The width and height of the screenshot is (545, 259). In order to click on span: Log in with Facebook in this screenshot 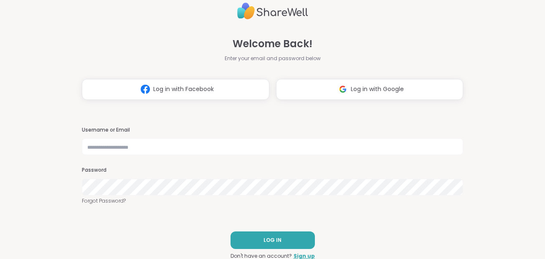, I will do `click(183, 89)`.